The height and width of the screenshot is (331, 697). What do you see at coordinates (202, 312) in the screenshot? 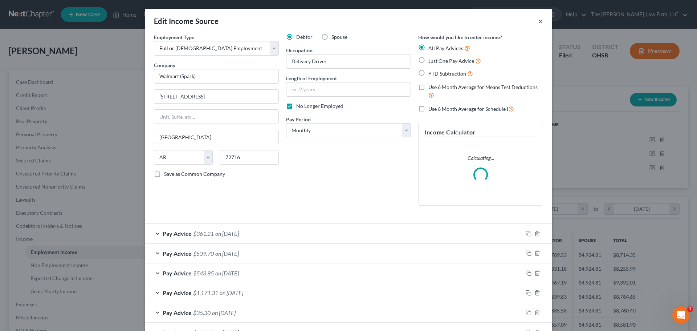
I see `span: $35.30` at bounding box center [202, 312].